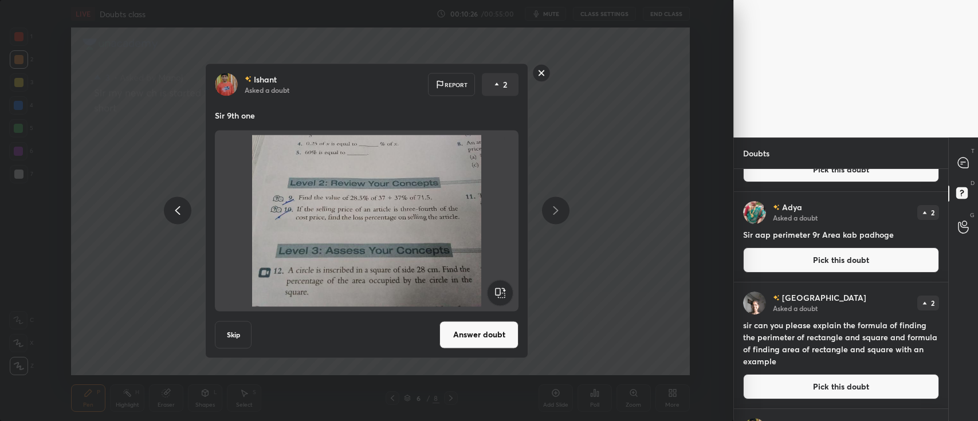 This screenshot has height=421, width=978. Describe the element at coordinates (973, 151) in the screenshot. I see `p: T` at that location.